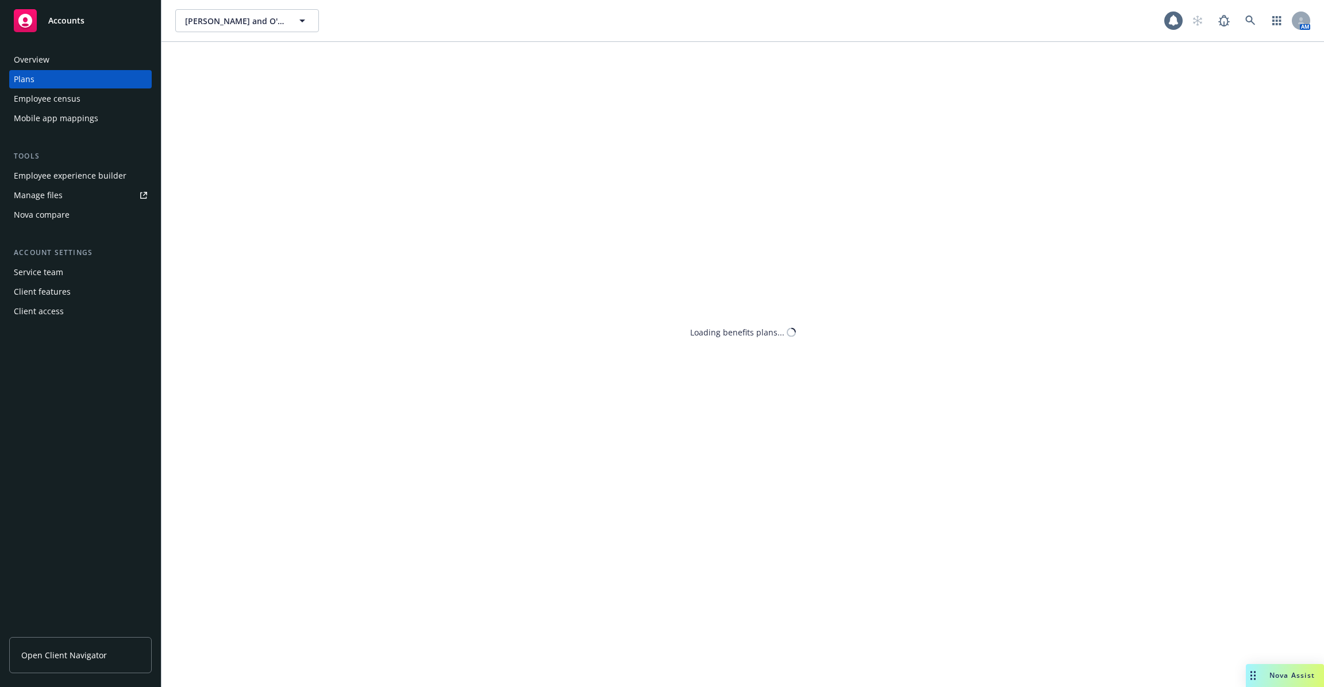 This screenshot has height=687, width=1324. I want to click on a: Report a Bug, so click(1224, 21).